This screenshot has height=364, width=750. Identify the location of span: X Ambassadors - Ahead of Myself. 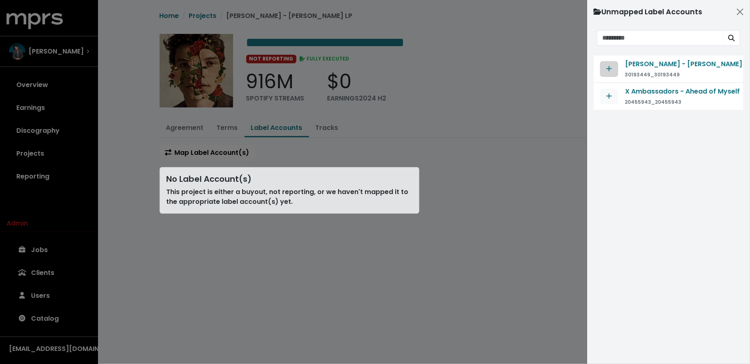
(682, 91).